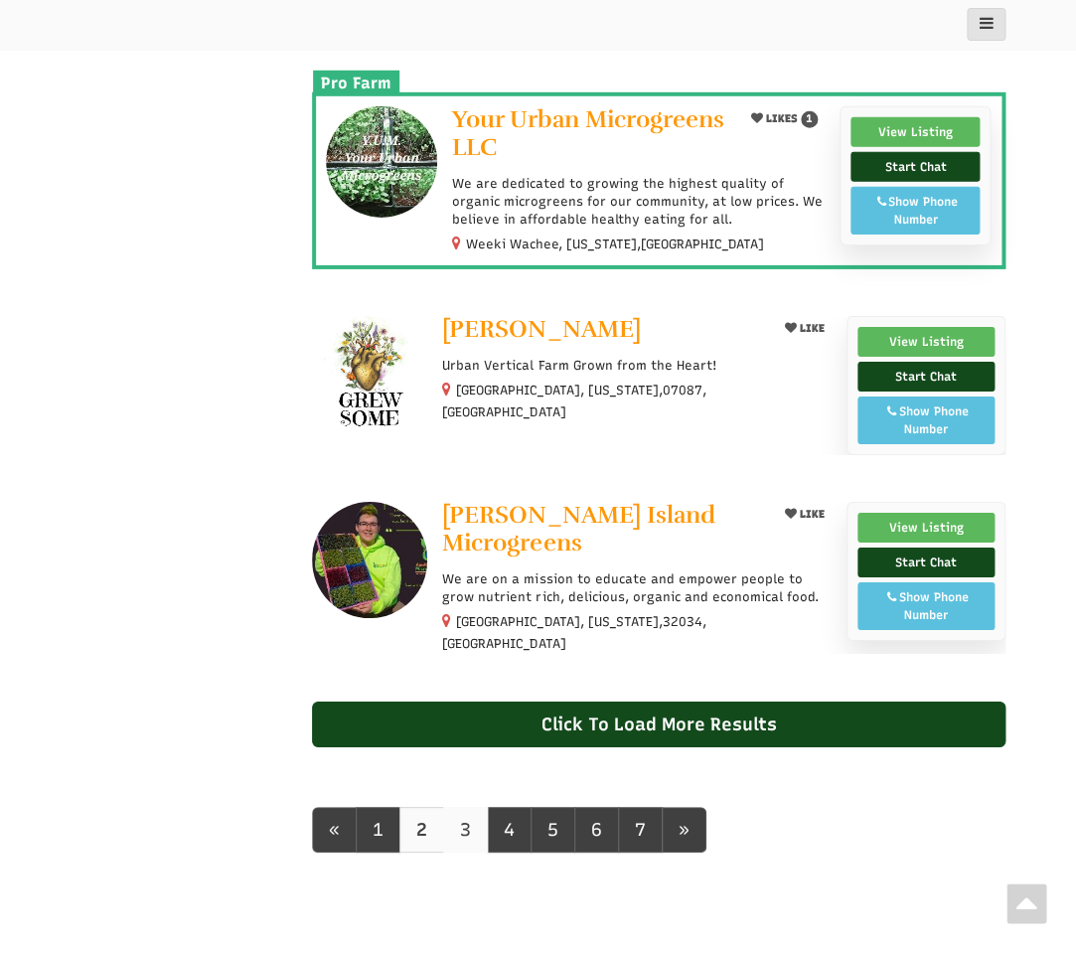  What do you see at coordinates (681, 390) in the screenshot?
I see `span: 07087` at bounding box center [681, 390].